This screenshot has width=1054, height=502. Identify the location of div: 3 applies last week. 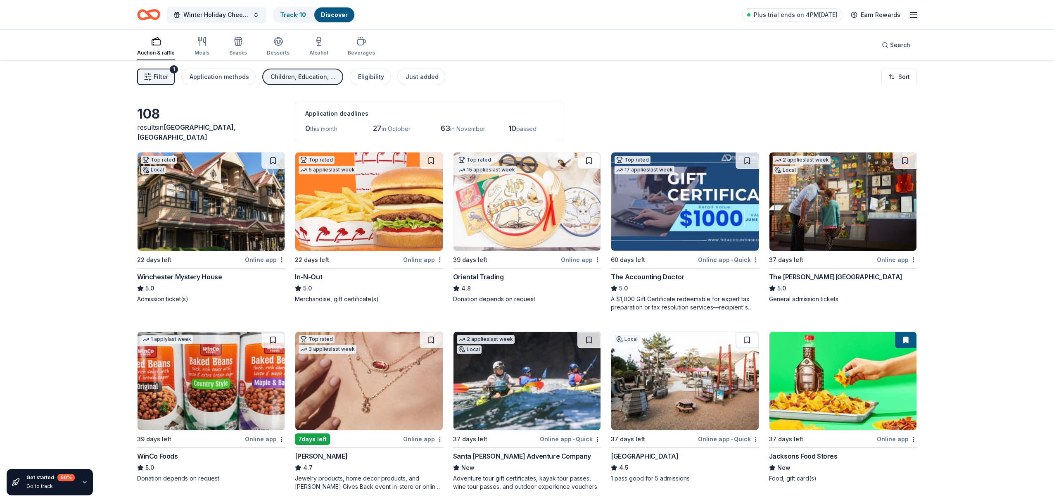
(328, 349).